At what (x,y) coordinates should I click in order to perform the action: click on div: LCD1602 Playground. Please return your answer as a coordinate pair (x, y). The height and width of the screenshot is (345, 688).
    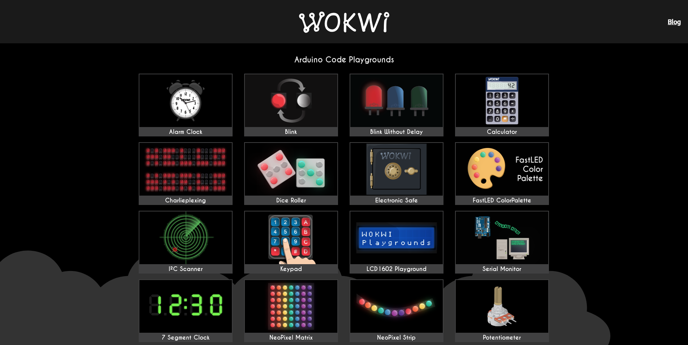
    Looking at the image, I should click on (397, 270).